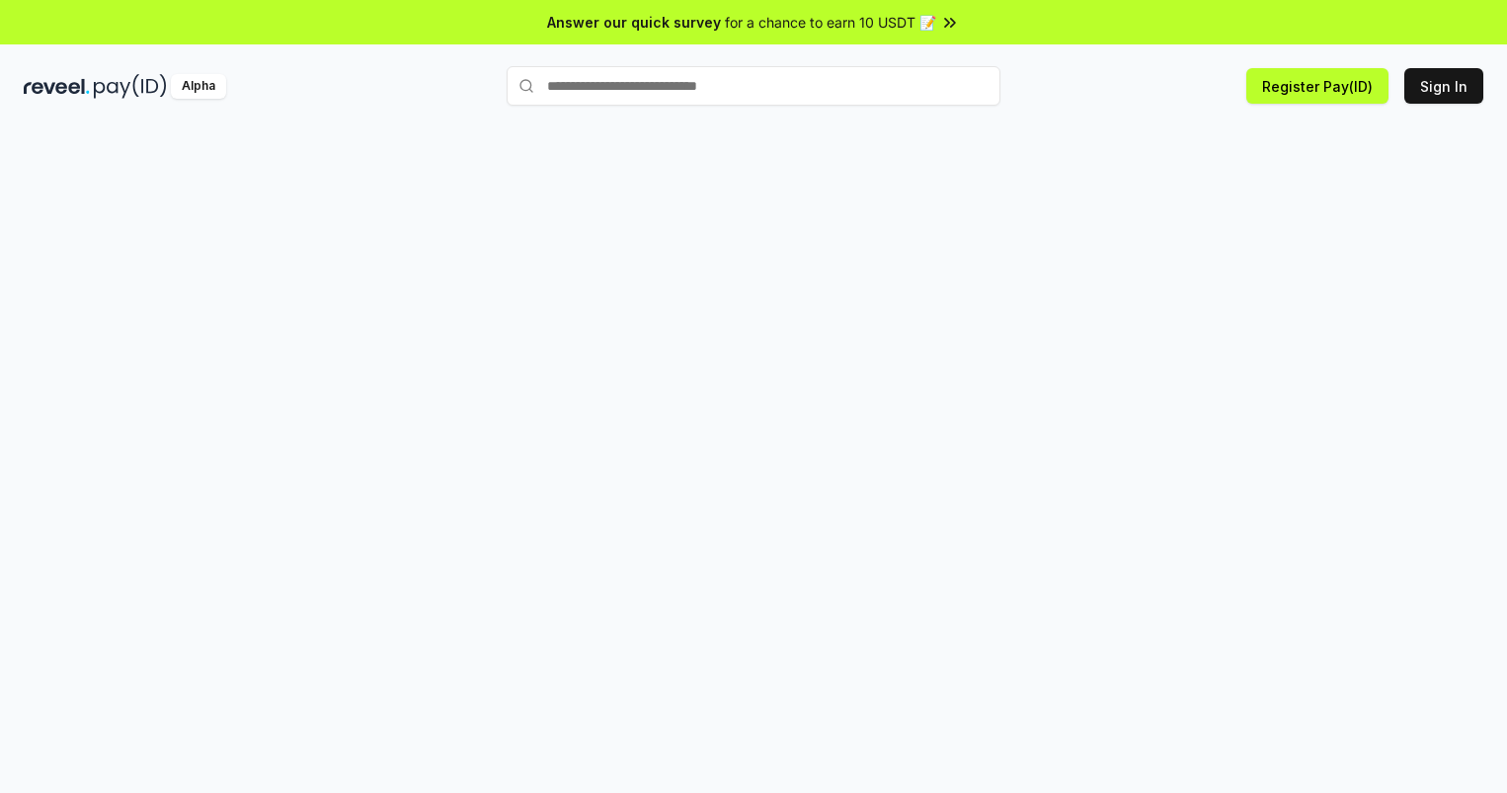 This screenshot has height=793, width=1507. Describe the element at coordinates (1444, 86) in the screenshot. I see `button: Sign In` at that location.